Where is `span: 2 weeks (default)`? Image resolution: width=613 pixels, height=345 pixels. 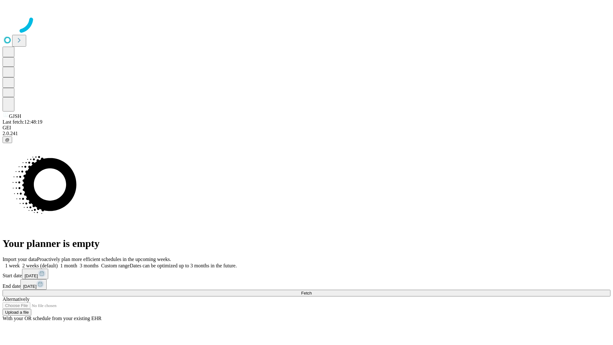 span: 2 weeks (default) is located at coordinates (40, 265).